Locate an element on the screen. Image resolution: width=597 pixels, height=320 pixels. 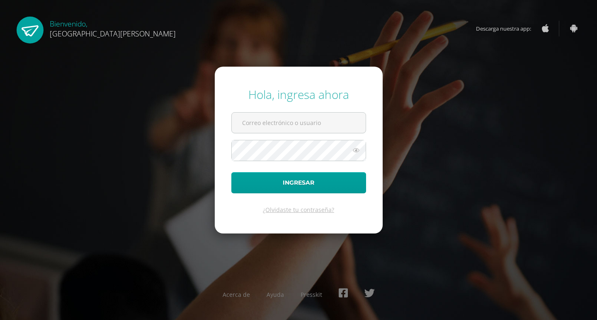
span: Descarga nuestra app: is located at coordinates (507, 29).